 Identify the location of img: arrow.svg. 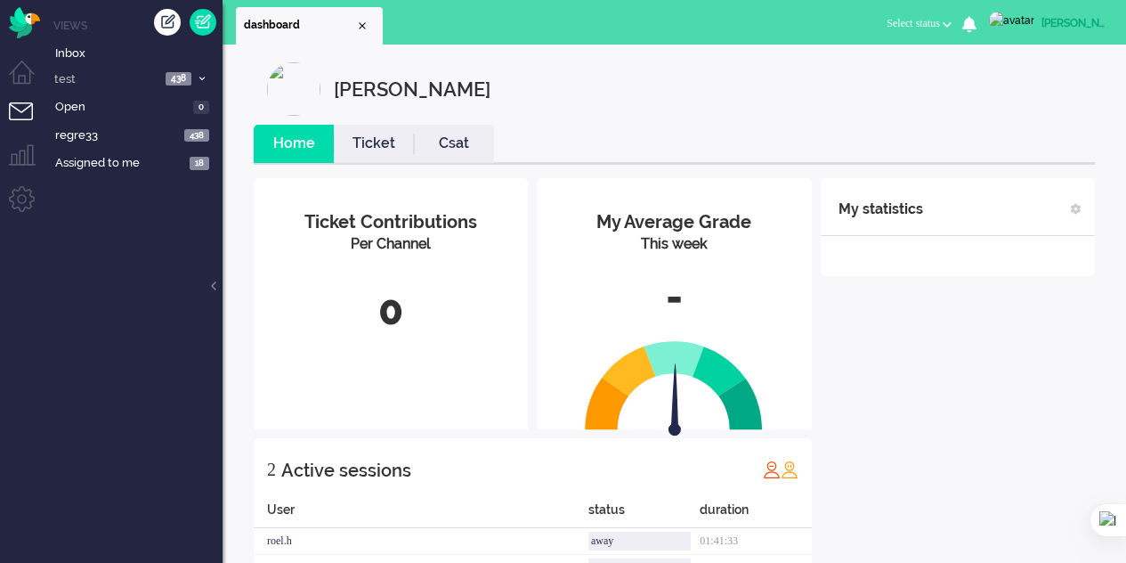
(676, 401).